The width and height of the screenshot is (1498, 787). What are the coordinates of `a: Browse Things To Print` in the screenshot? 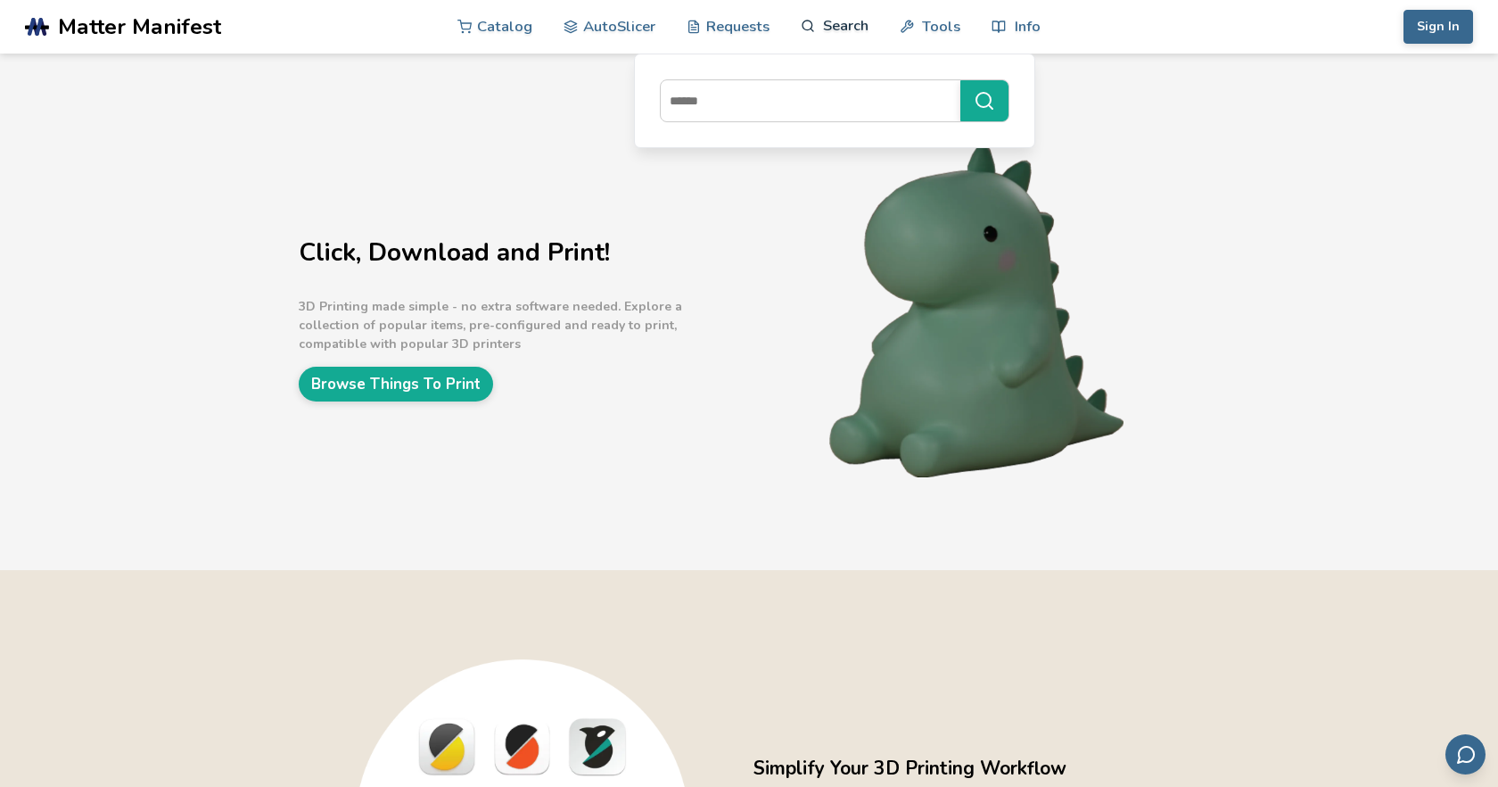 It's located at (396, 383).